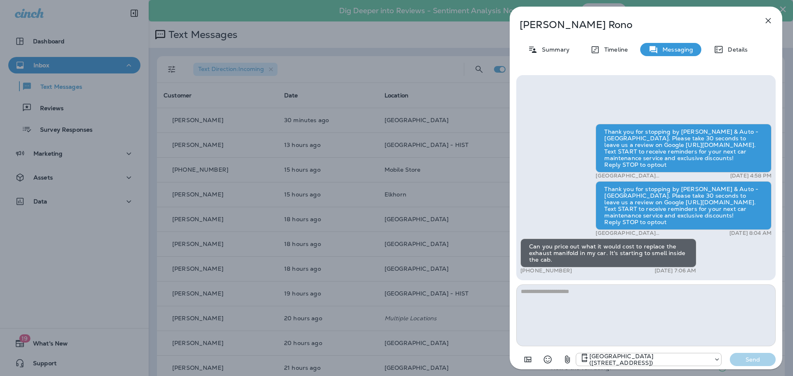  I want to click on button: Add in a premade template, so click(528, 360).